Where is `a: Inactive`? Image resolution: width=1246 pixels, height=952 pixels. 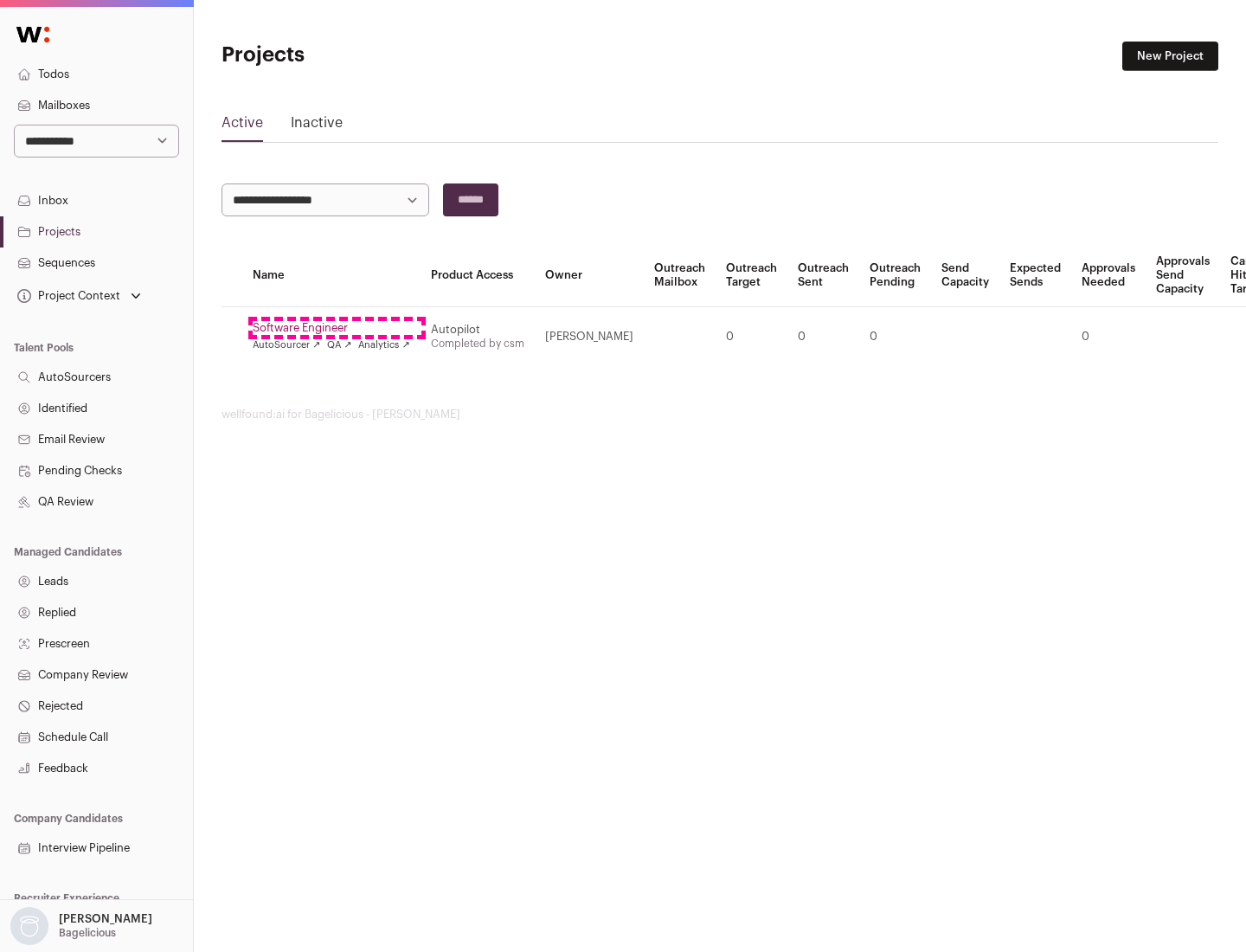
a: Inactive is located at coordinates (317, 126).